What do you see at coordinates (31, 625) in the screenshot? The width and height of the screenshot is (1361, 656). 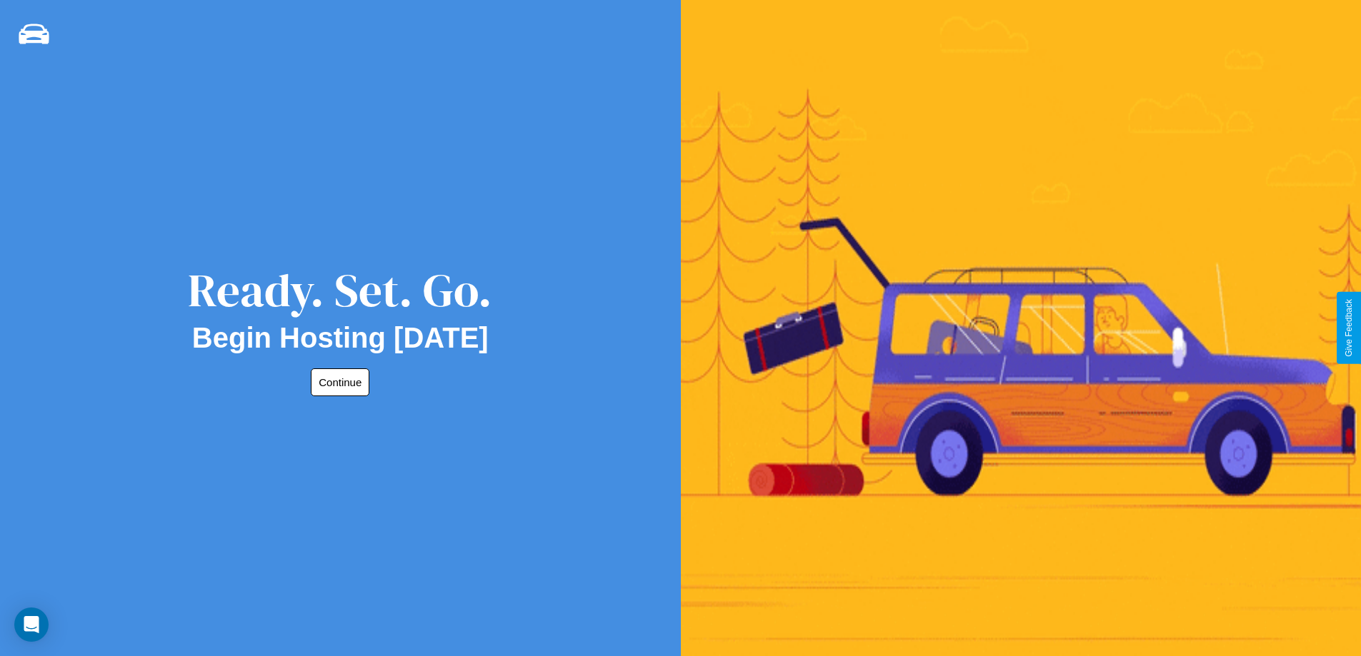 I see `div: Open Intercom Messenger` at bounding box center [31, 625].